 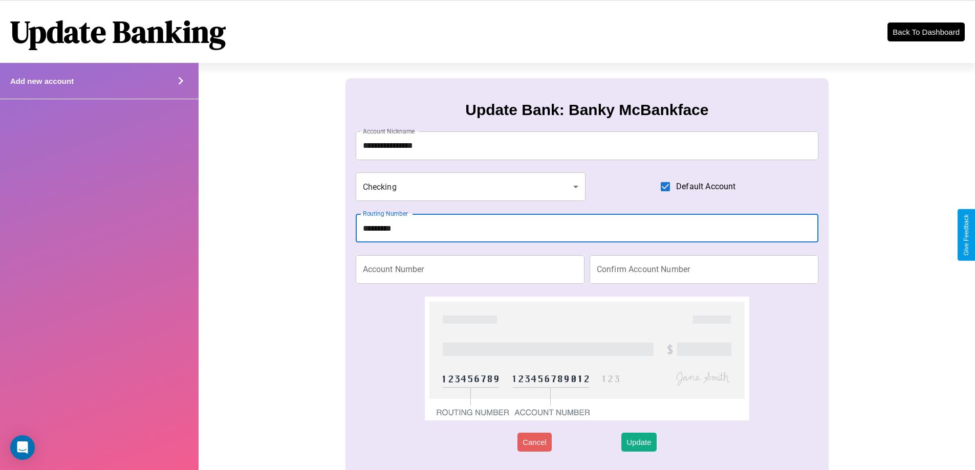 I want to click on img: check, so click(x=586, y=359).